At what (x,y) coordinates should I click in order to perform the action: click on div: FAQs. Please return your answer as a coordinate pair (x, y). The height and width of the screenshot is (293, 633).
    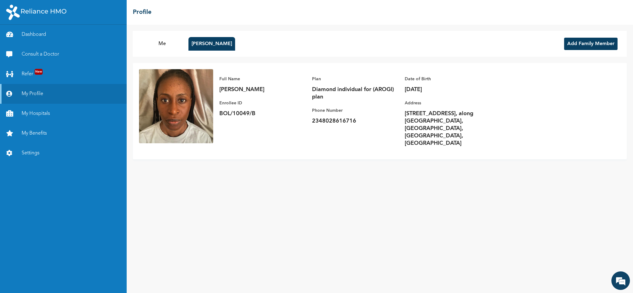
    Looking at the image, I should click on (89, 219).